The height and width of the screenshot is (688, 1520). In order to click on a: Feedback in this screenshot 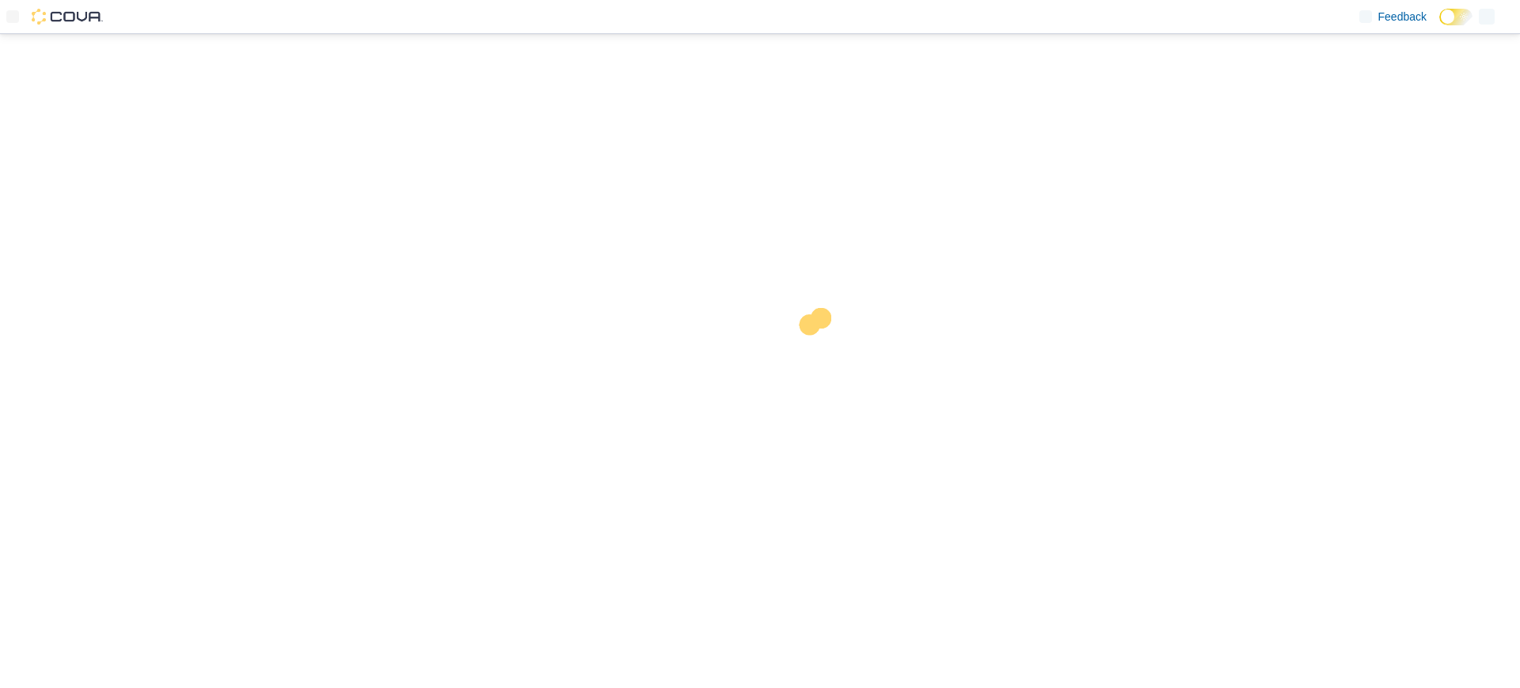, I will do `click(1393, 17)`.